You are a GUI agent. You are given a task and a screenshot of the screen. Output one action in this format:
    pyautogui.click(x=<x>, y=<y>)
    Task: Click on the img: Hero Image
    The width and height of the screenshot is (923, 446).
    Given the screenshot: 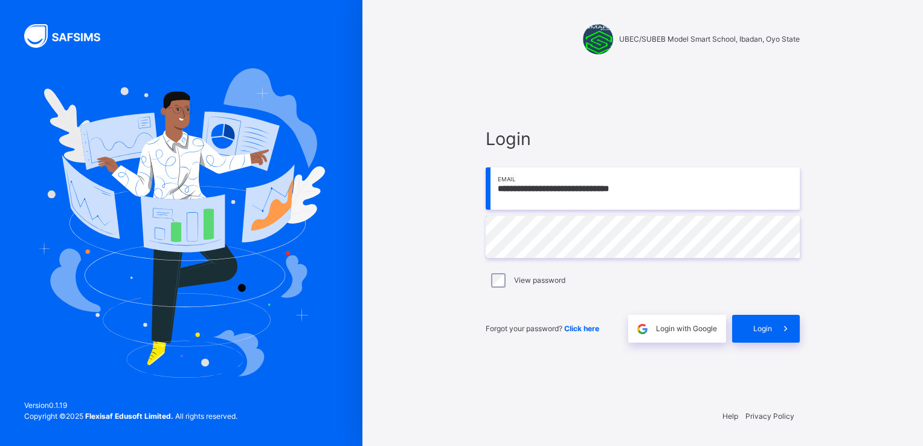 What is the action you would take?
    pyautogui.click(x=181, y=223)
    